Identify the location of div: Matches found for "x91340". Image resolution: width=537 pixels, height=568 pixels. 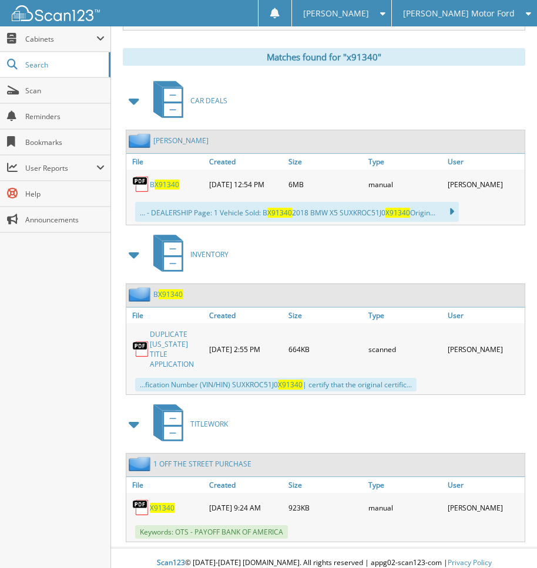
(324, 57).